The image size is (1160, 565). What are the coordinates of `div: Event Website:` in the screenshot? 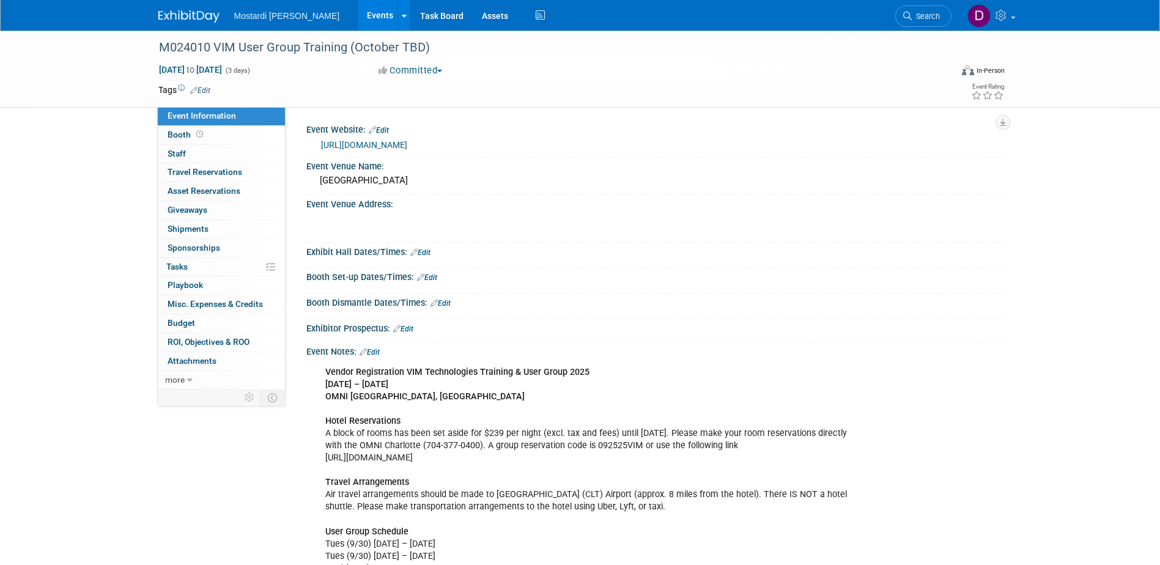 It's located at (654, 128).